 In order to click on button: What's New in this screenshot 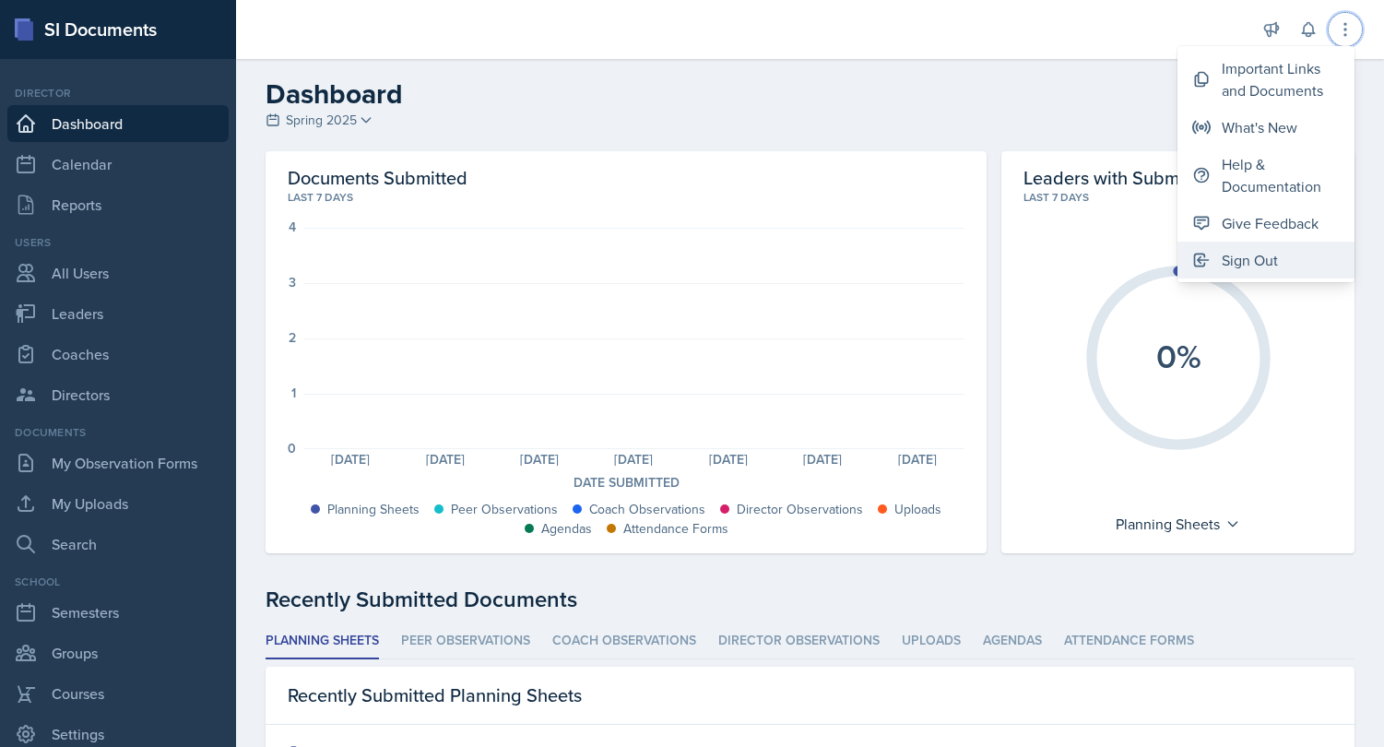, I will do `click(1266, 127)`.